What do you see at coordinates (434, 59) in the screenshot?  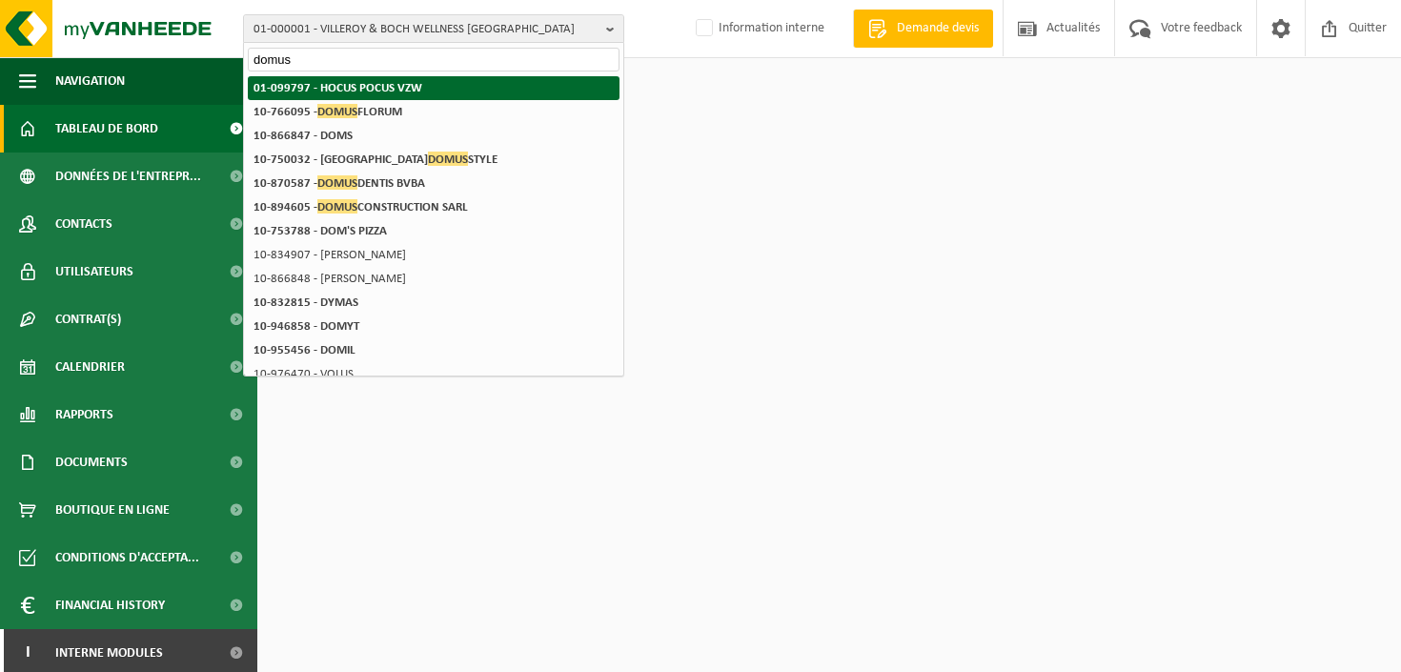 I see `input: Chercher des succursales liées` at bounding box center [434, 59].